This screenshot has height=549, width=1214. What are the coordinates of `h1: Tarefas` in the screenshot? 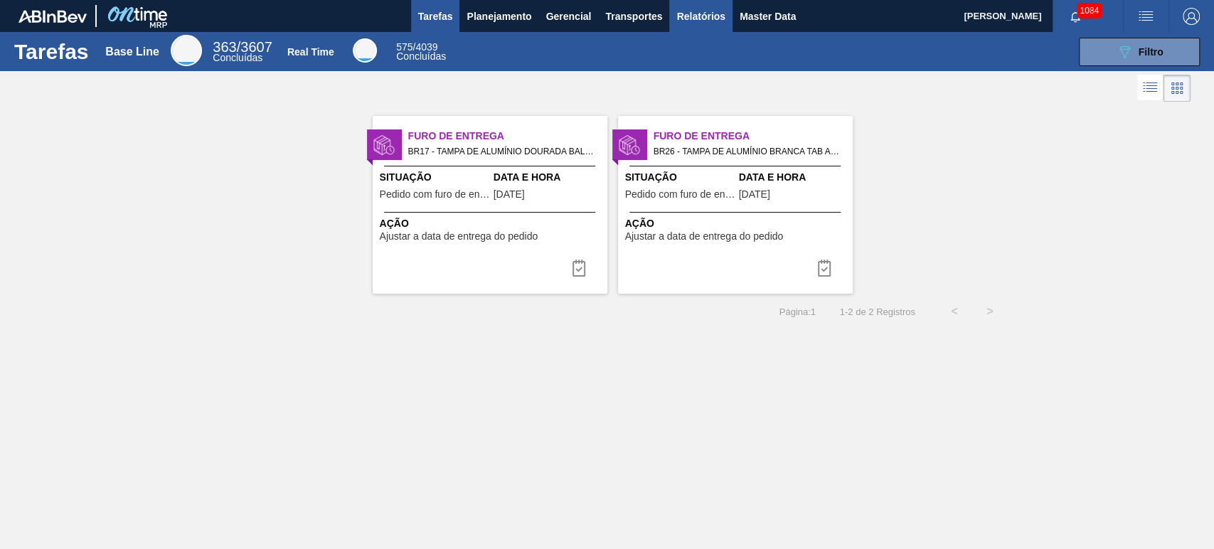 It's located at (51, 51).